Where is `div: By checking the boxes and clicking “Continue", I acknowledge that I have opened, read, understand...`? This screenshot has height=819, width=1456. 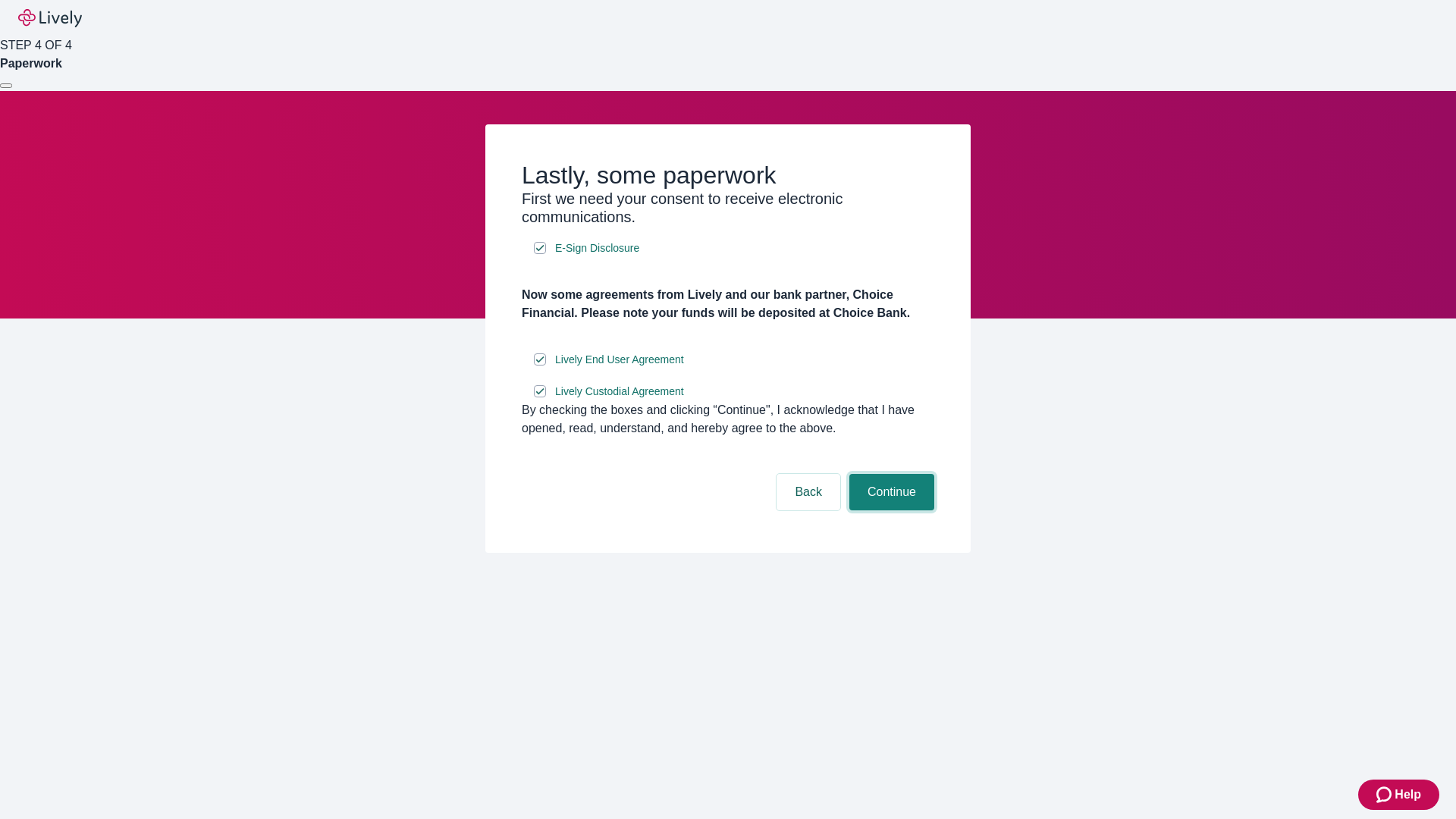
div: By checking the boxes and clicking “Continue", I acknowledge that I have opened, read, understand... is located at coordinates (728, 419).